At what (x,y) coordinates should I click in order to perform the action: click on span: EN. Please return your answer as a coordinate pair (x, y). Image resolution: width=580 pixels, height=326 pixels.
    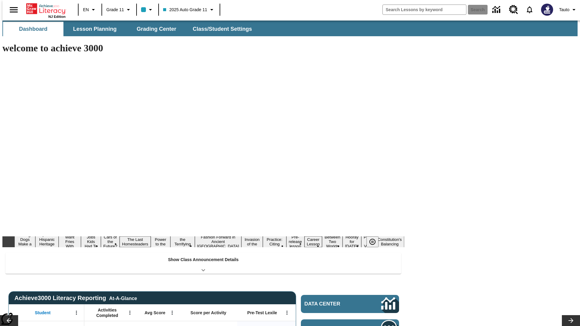
    Looking at the image, I should click on (86, 10).